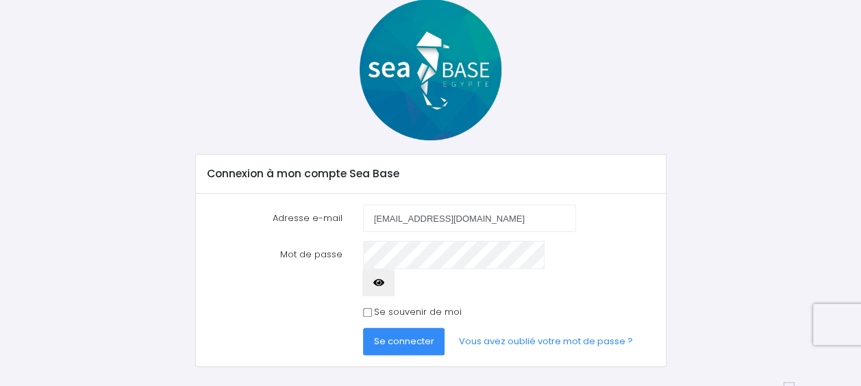  I want to click on a: Vous avez oublié votre mot de passe ?, so click(545, 342).